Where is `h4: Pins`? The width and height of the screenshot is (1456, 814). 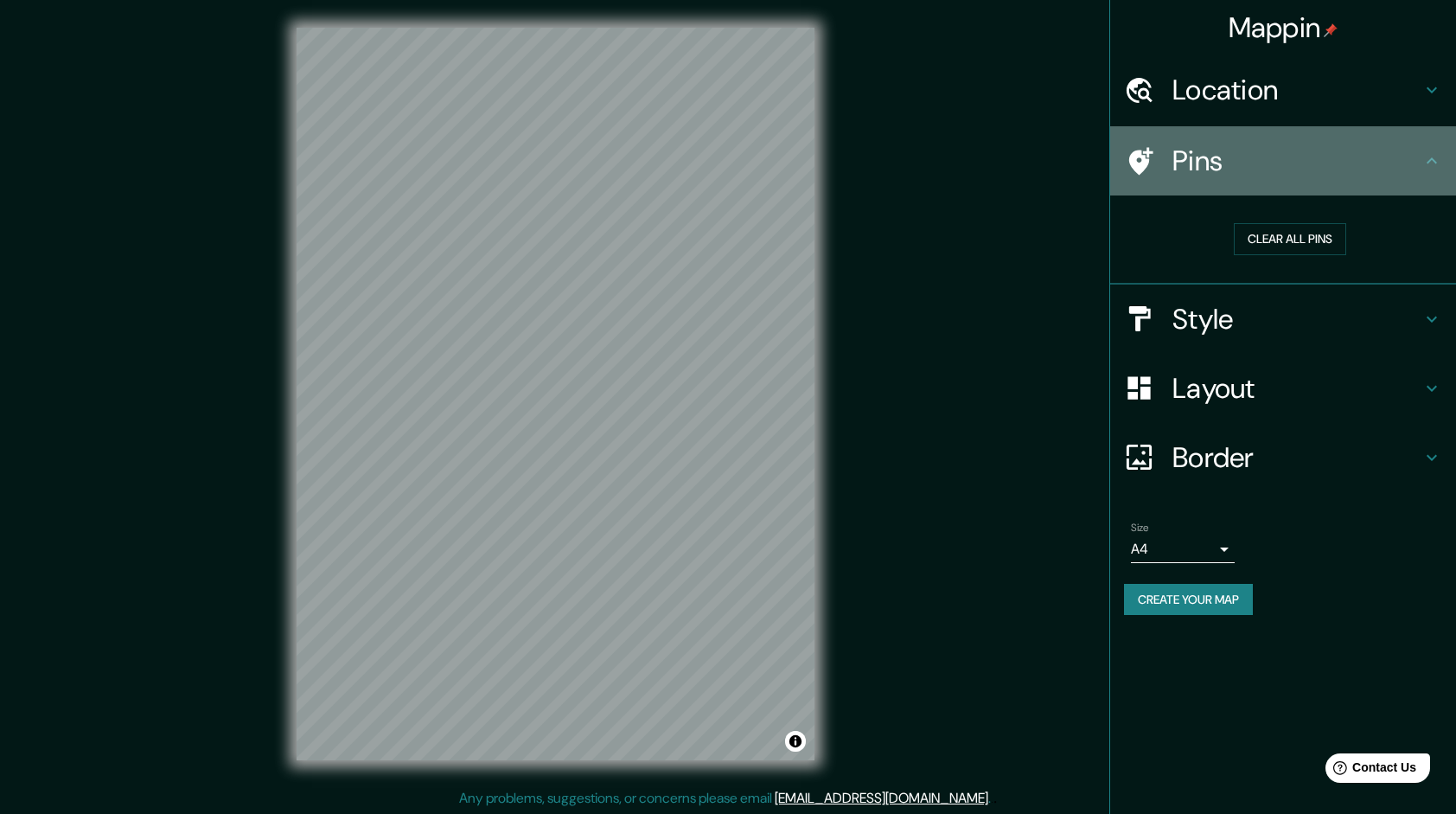 h4: Pins is located at coordinates (1296, 160).